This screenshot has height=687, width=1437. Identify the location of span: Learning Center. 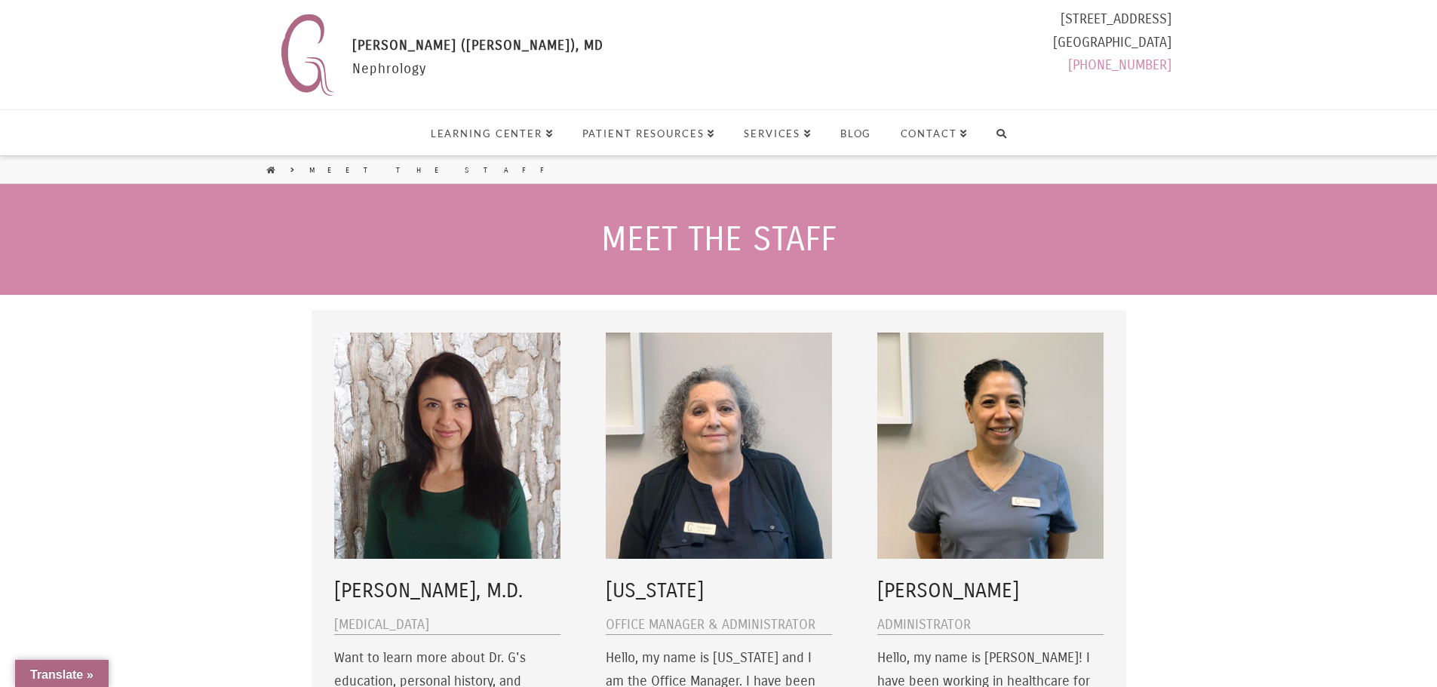
(492, 134).